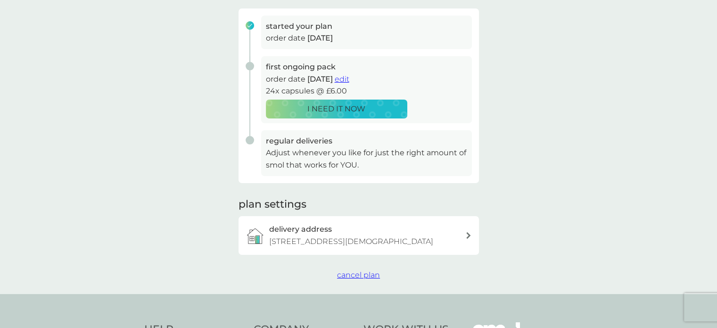  What do you see at coordinates (336, 109) in the screenshot?
I see `button: I NEED IT NOW` at bounding box center [336, 109].